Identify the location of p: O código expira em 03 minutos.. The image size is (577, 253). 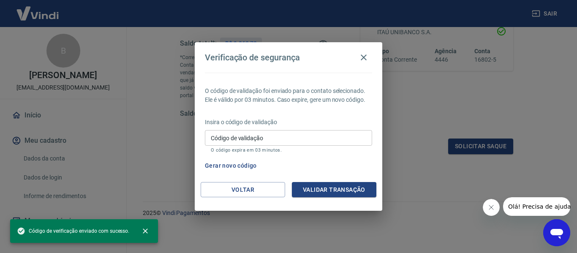
(289, 150).